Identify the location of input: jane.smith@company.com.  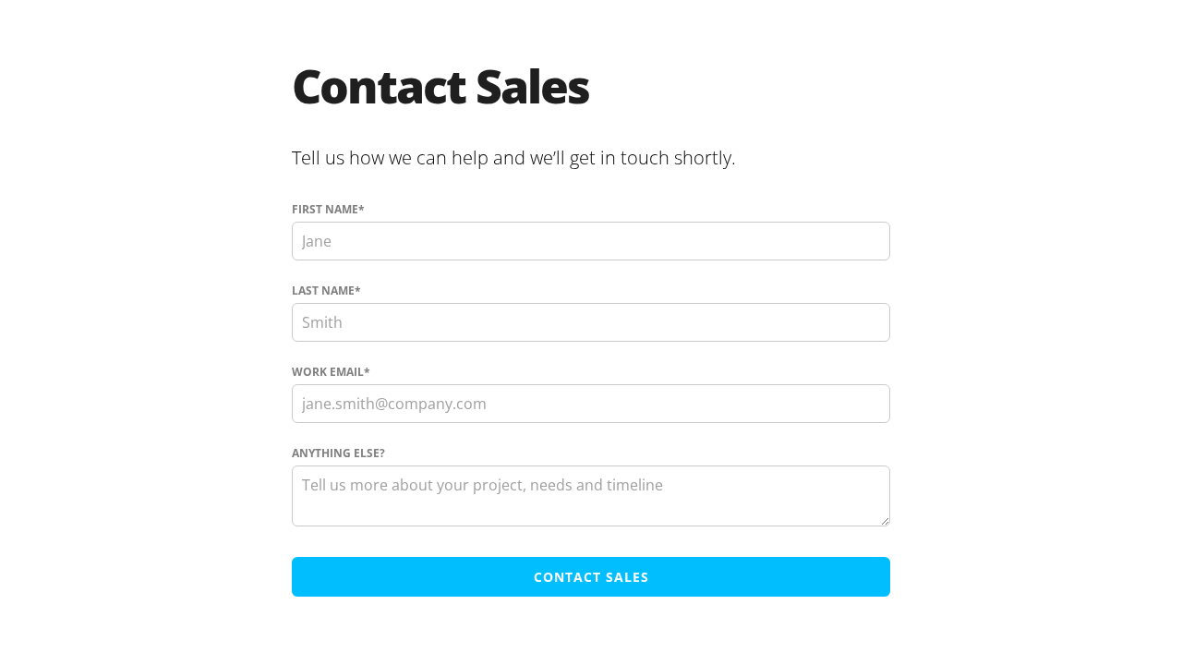
(591, 403).